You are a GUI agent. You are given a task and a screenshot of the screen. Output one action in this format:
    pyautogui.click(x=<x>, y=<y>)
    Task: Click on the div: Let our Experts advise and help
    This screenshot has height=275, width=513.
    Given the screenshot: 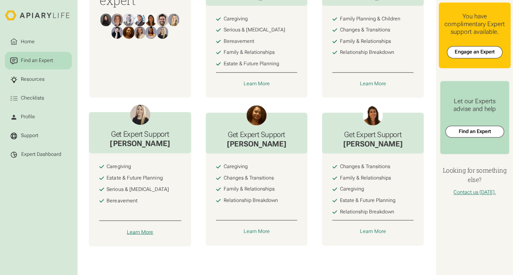 What is the action you would take?
    pyautogui.click(x=474, y=105)
    